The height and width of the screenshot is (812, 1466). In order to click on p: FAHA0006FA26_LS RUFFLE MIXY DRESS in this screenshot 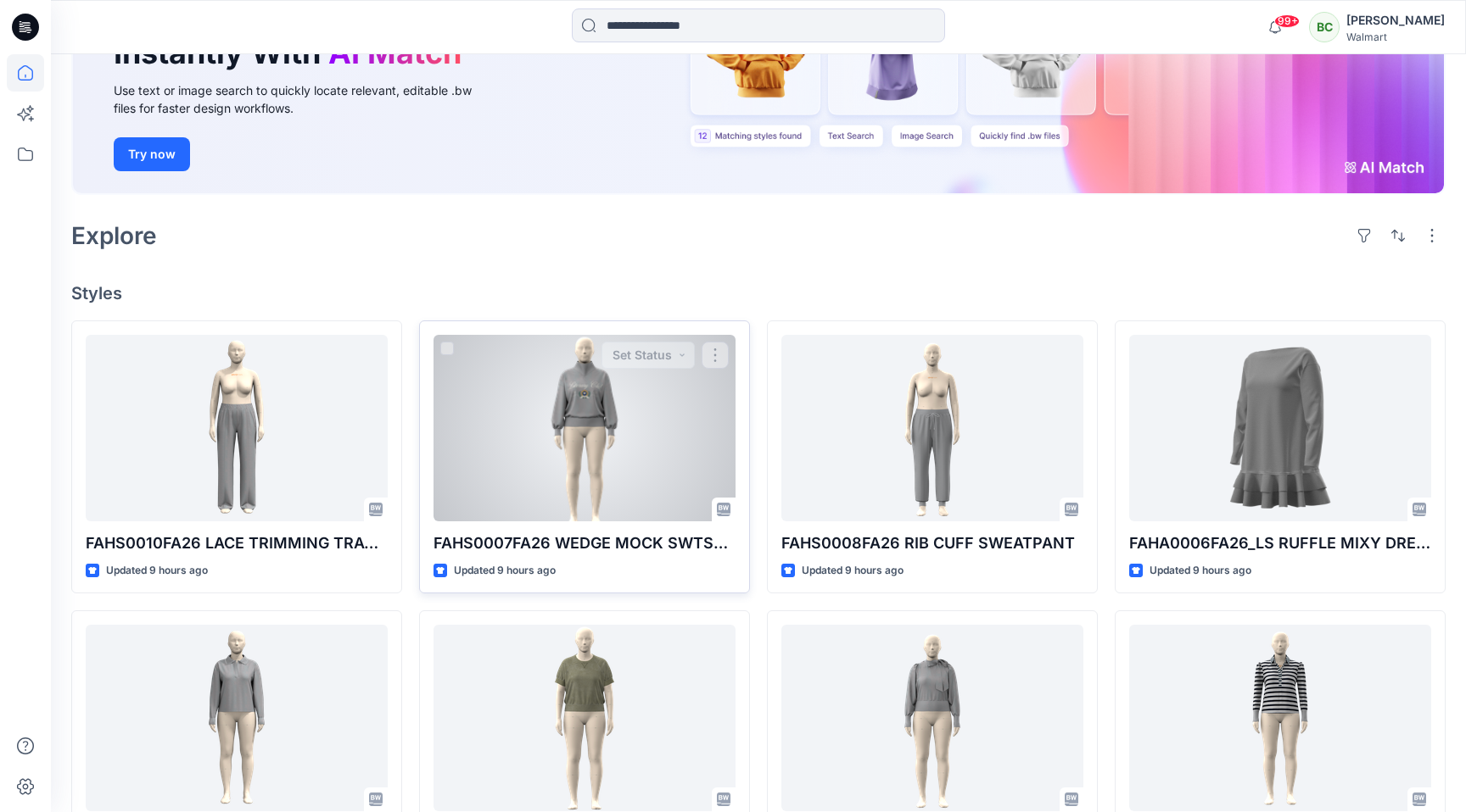, I will do `click(1280, 544)`.